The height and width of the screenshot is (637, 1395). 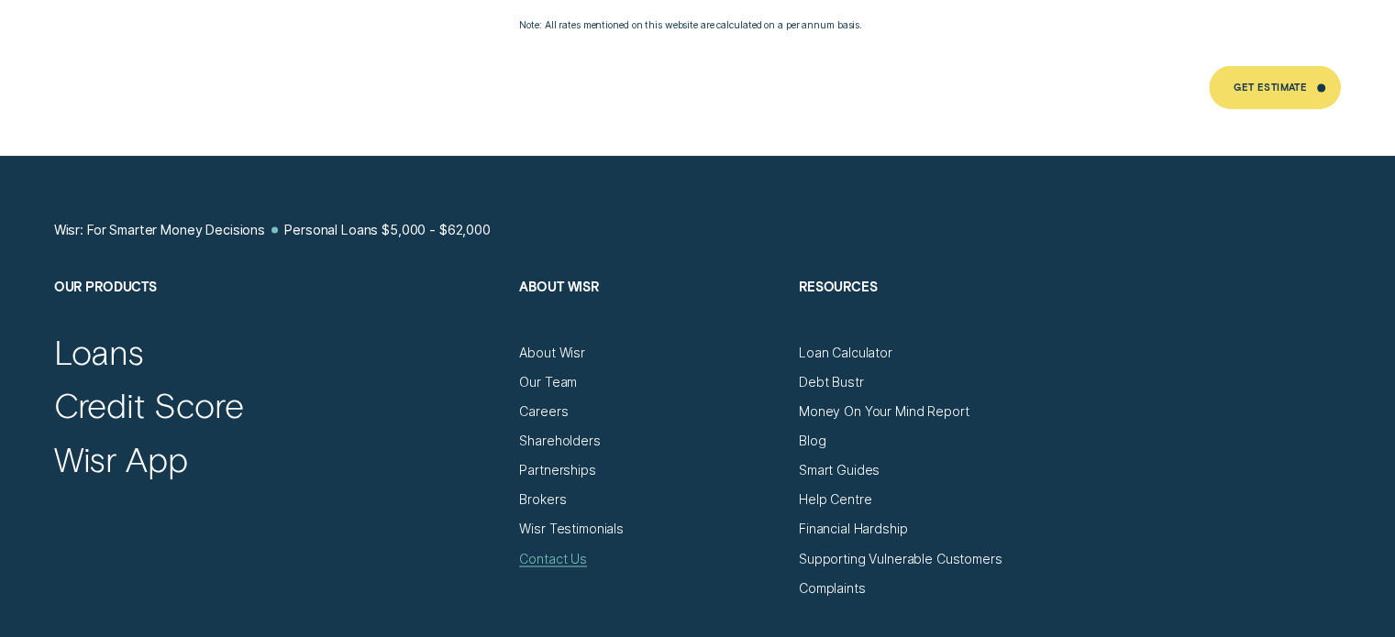 I want to click on a: Wisr Testimonials, so click(x=571, y=529).